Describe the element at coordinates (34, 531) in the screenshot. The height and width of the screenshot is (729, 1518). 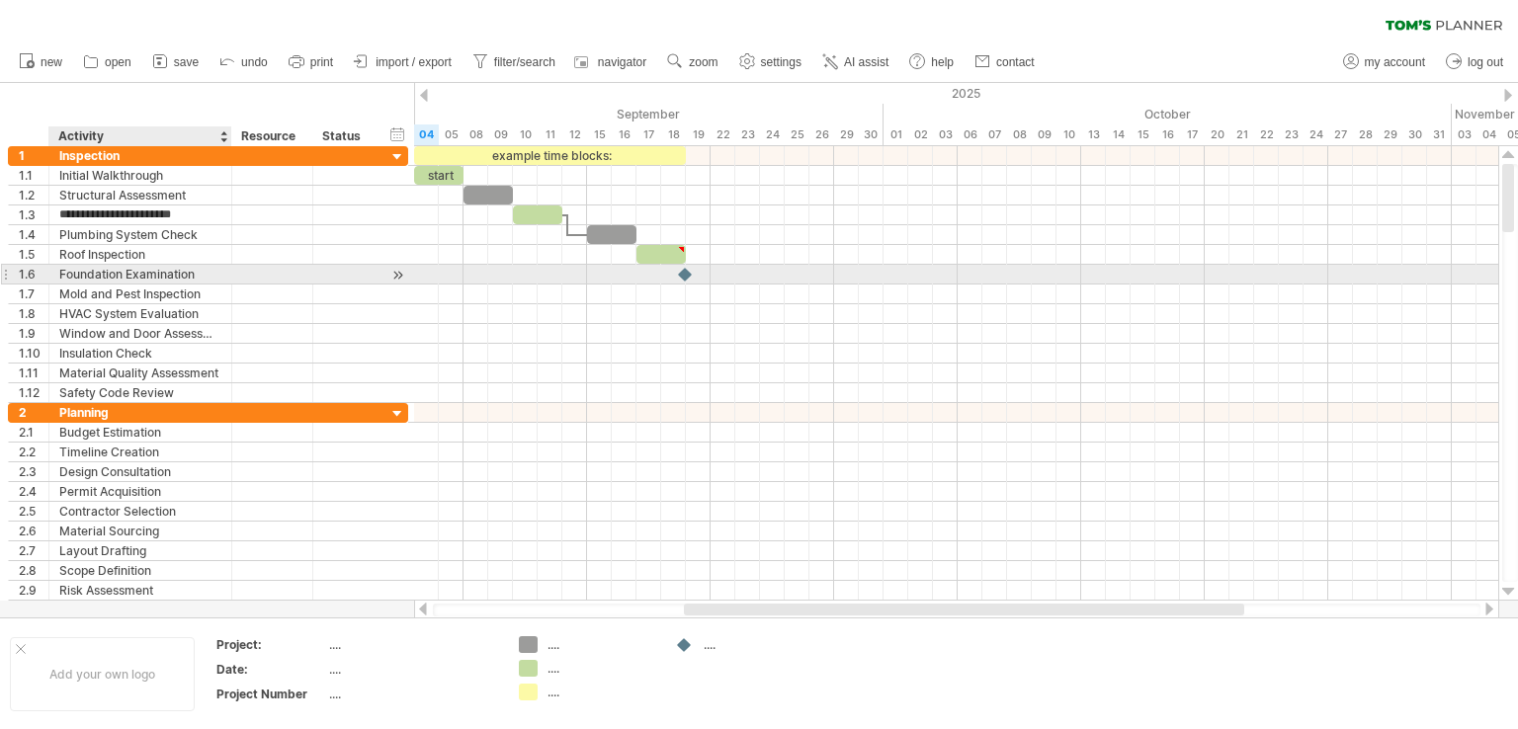
I see `div: 2.6` at that location.